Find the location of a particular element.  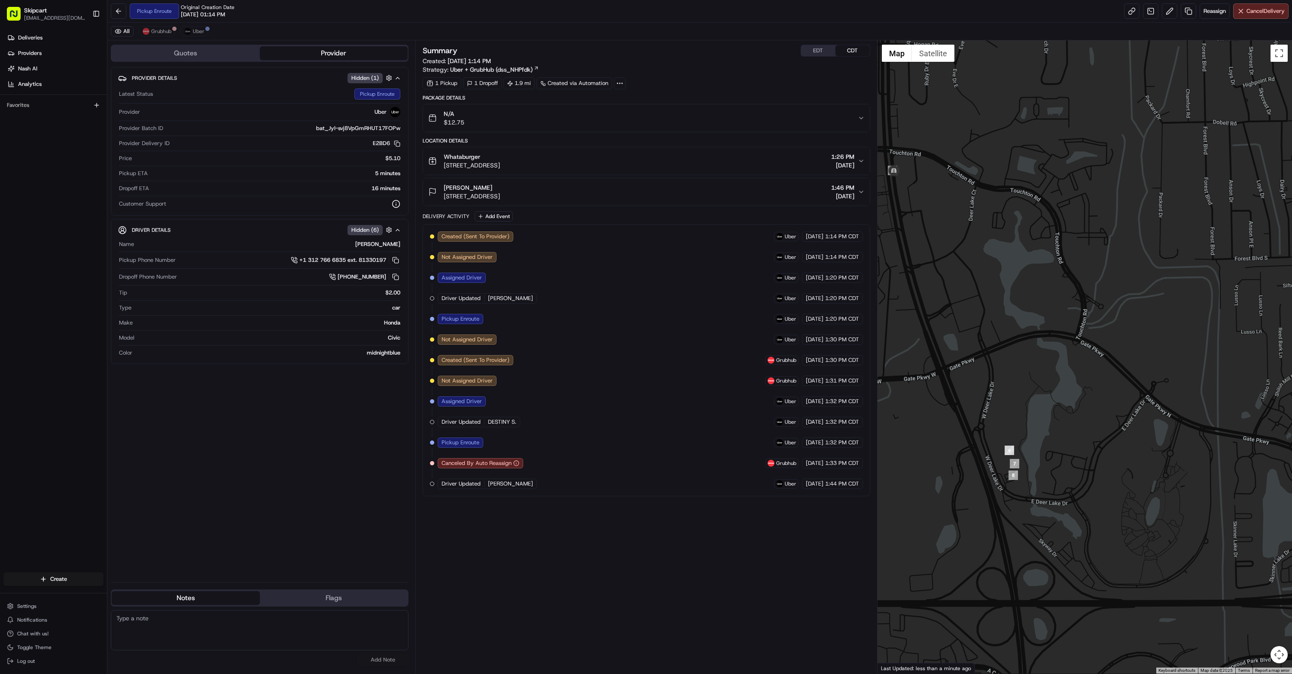

span: Dropoff ETA is located at coordinates (134, 189).